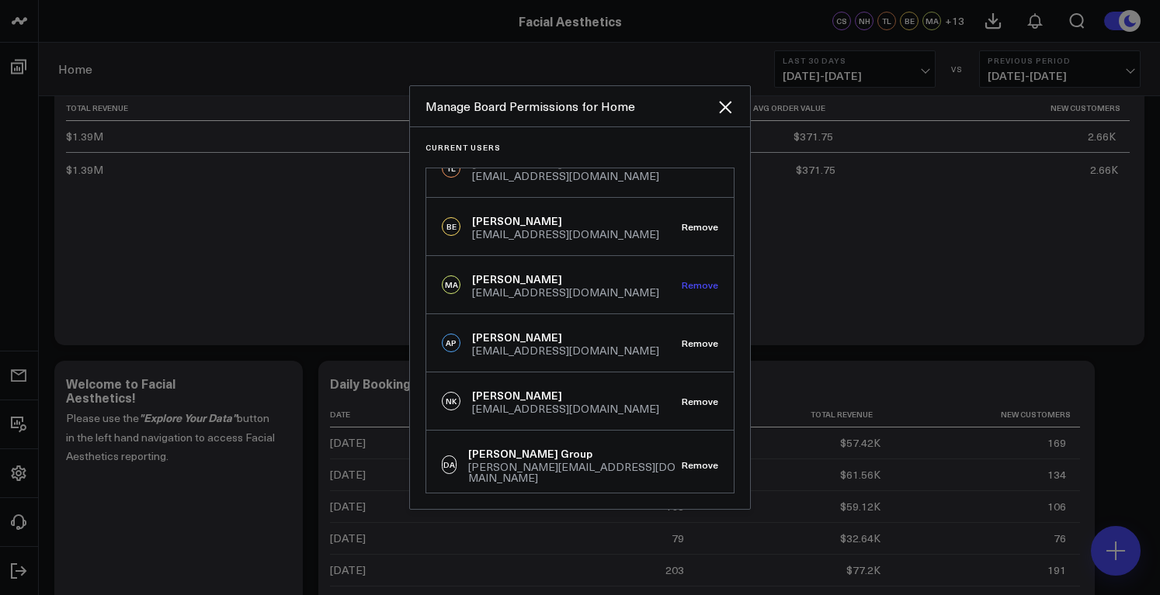 The height and width of the screenshot is (595, 1160). What do you see at coordinates (725, 107) in the screenshot?
I see `button: Close` at bounding box center [725, 107].